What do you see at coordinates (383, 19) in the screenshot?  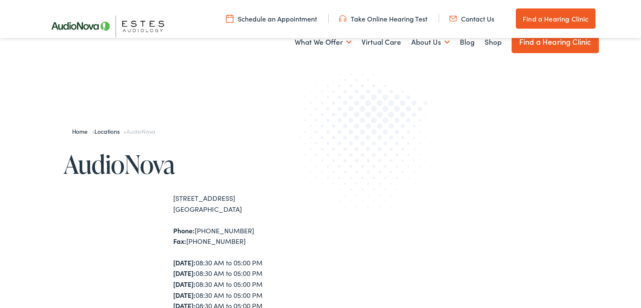 I see `a: Take Online Hearing Test` at bounding box center [383, 19].